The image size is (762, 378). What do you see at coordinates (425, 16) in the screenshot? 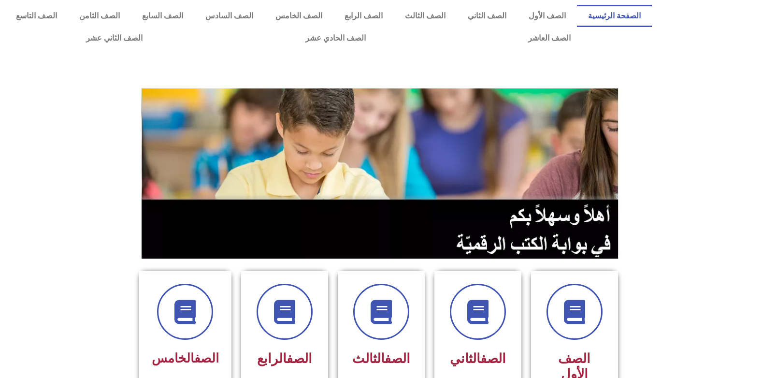
I see `a: الصف الثالث` at bounding box center [425, 16].